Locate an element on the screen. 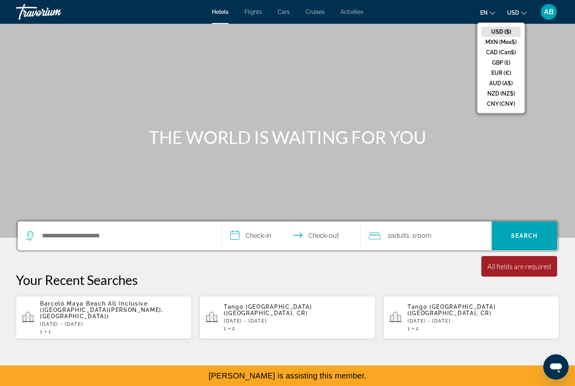  button: Change currency is located at coordinates (517, 12).